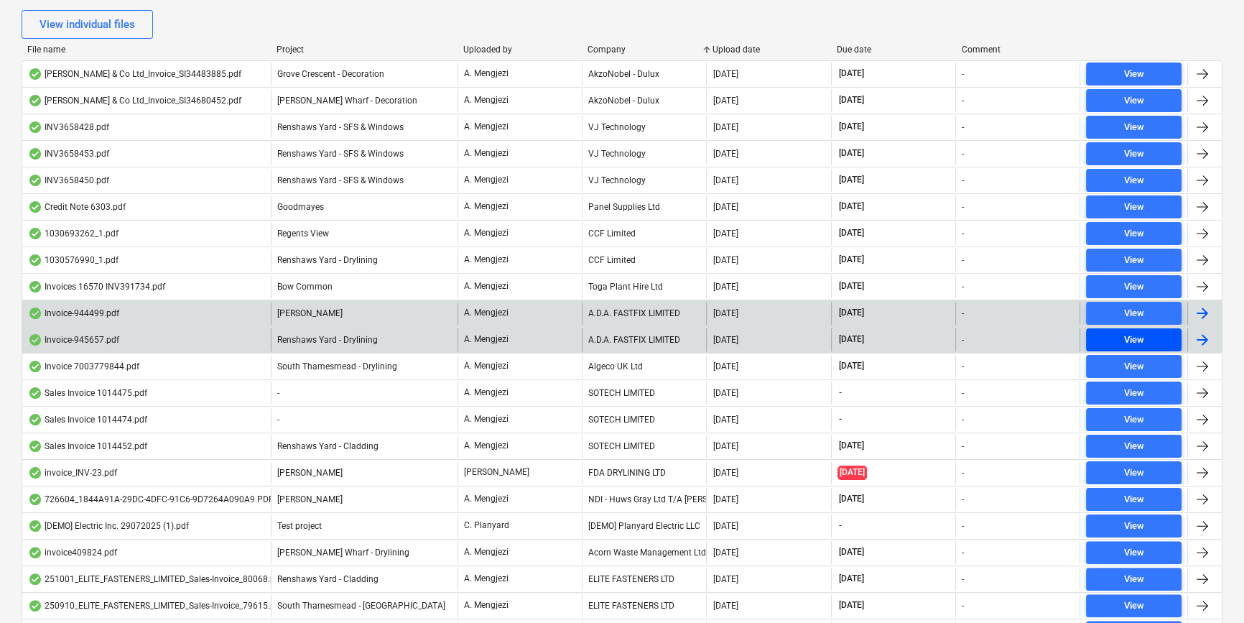  I want to click on button: View individual files, so click(87, 24).